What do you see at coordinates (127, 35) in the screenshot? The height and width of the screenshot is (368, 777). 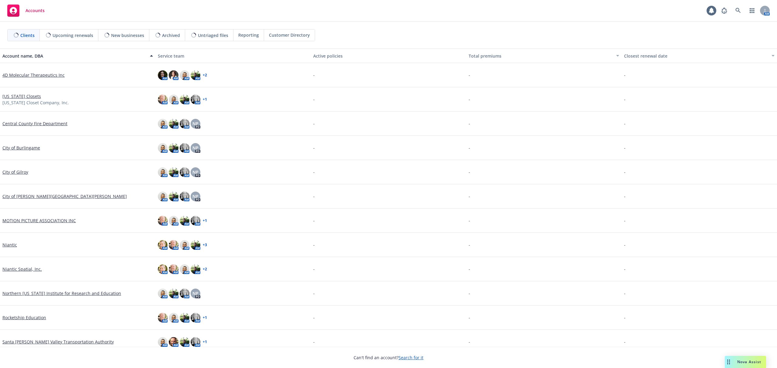 I see `span: New businesses` at bounding box center [127, 35].